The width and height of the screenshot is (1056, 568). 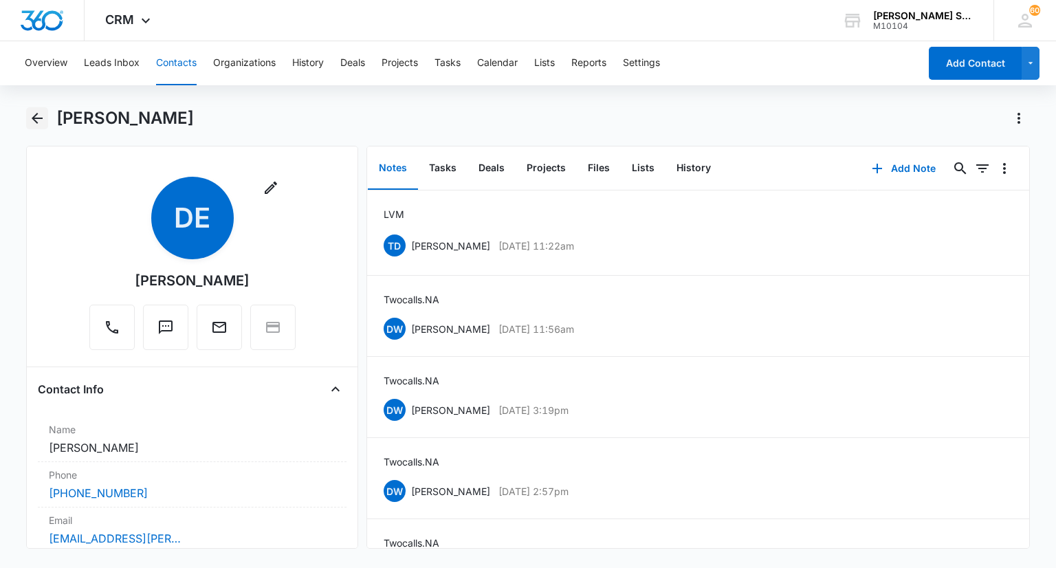 What do you see at coordinates (394, 214) in the screenshot?
I see `p: LVM` at bounding box center [394, 214].